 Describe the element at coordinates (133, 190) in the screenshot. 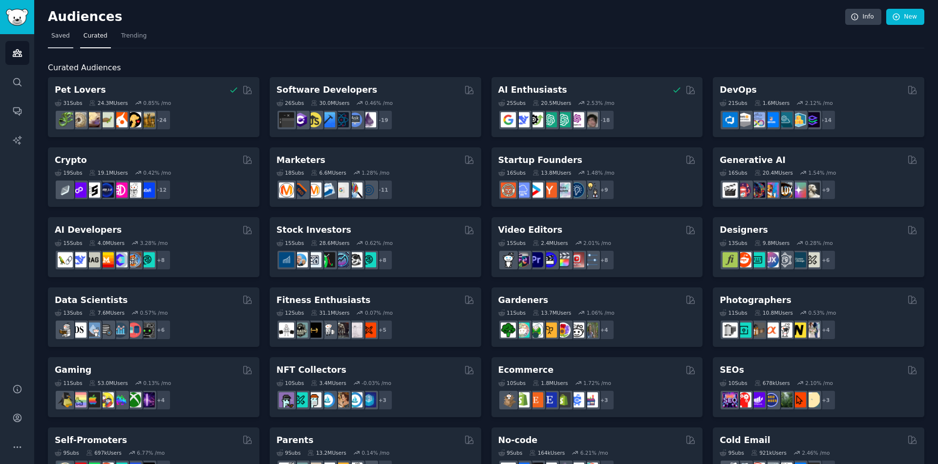

I see `img: CryptoNews` at that location.